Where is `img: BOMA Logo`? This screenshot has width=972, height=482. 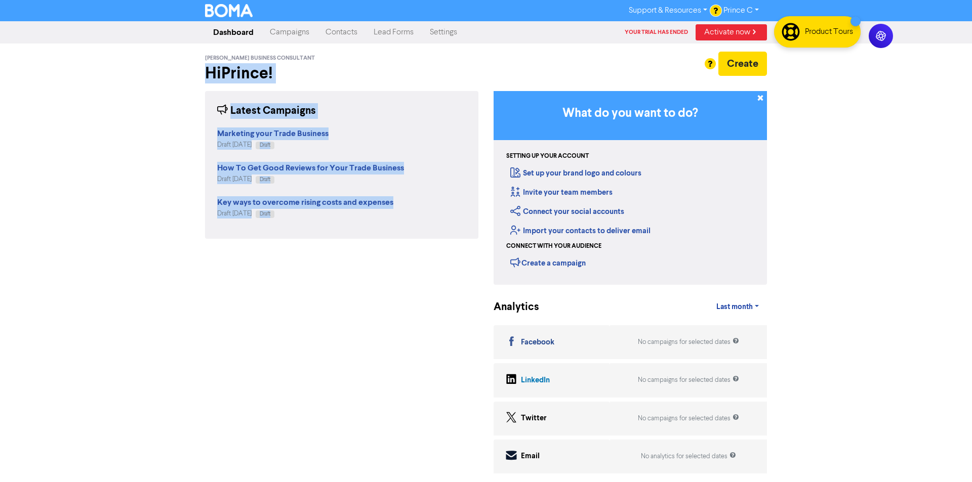 img: BOMA Logo is located at coordinates (229, 11).